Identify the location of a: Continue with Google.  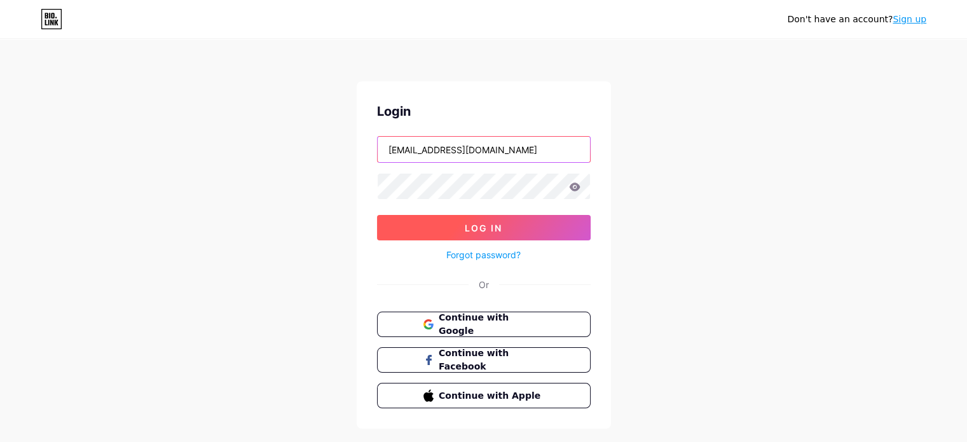
(484, 324).